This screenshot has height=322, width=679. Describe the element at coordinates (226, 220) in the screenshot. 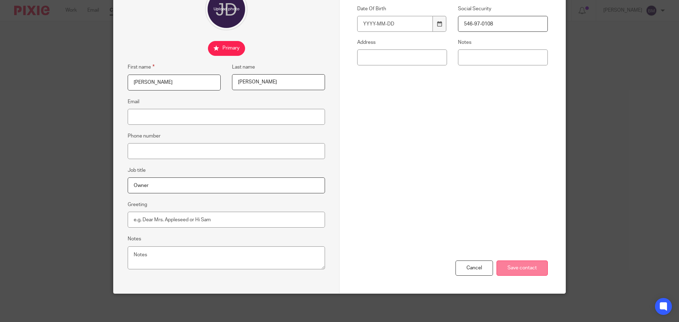

I see `input: e.g. Dear Mrs. Appleseed or Hi Sam` at that location.